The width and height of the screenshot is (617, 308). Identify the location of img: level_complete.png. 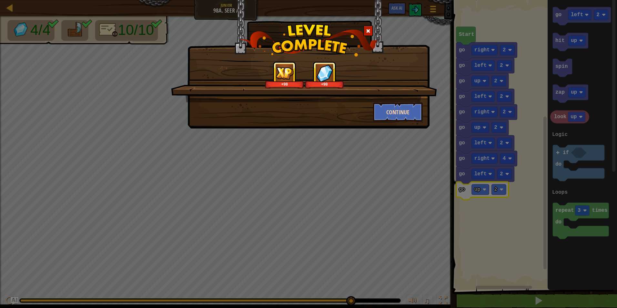
(308, 40).